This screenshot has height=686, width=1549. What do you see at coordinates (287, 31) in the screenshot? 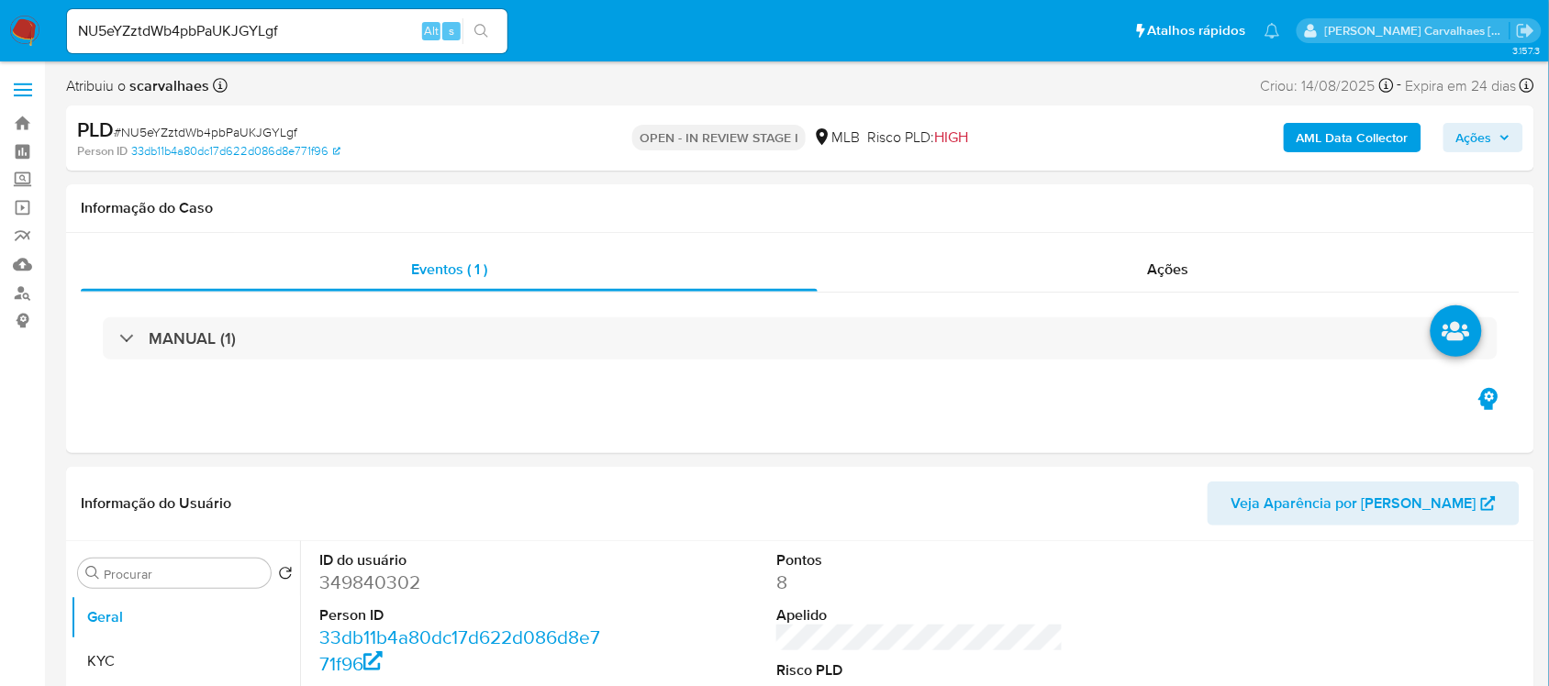
I see `input: Pesquise usuários ou casos...` at bounding box center [287, 31].